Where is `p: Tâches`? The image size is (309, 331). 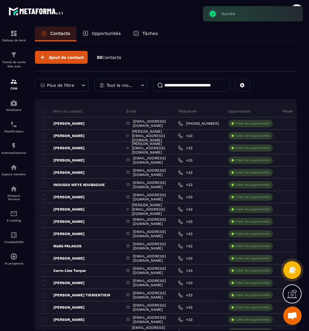
p: Tâches is located at coordinates (150, 33).